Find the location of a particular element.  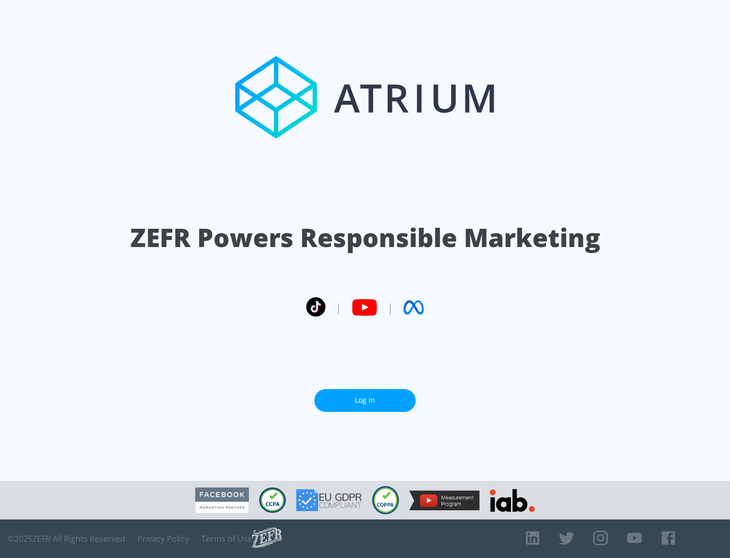

a: Log In is located at coordinates (365, 400).